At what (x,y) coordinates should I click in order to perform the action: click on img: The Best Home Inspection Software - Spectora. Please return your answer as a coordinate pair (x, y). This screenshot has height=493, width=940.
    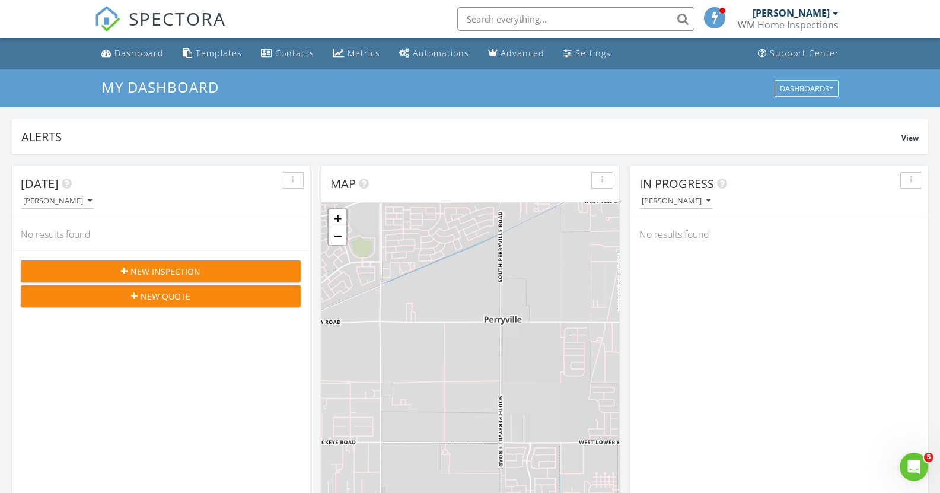
    Looking at the image, I should click on (107, 19).